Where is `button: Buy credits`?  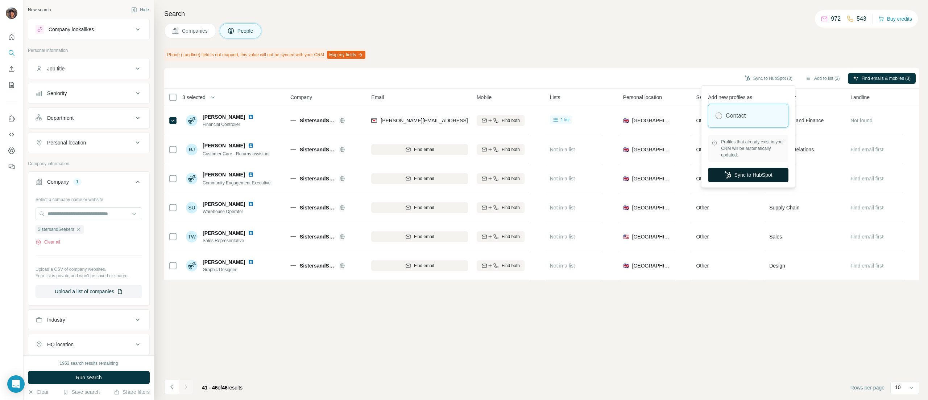
button: Buy credits is located at coordinates (895, 19).